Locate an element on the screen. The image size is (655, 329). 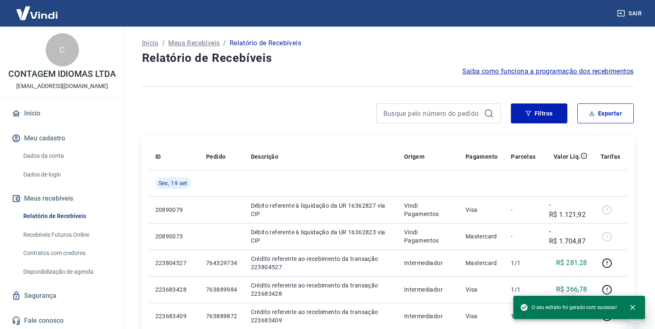
p: Débito referente à liquidação da UR 16362827 via CIP is located at coordinates (321, 210).